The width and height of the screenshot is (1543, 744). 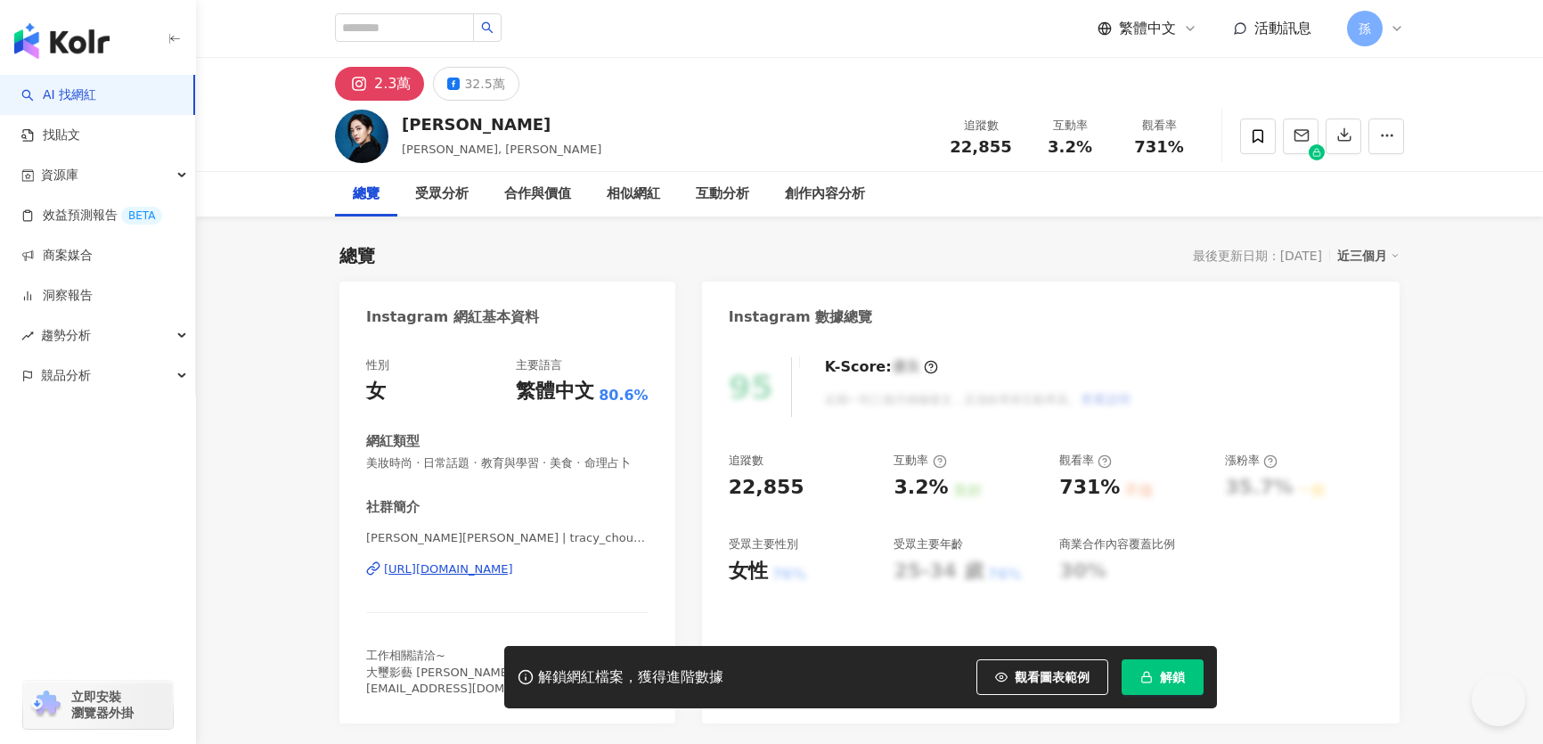 What do you see at coordinates (537, 194) in the screenshot?
I see `div: 合作與價值` at bounding box center [537, 194].